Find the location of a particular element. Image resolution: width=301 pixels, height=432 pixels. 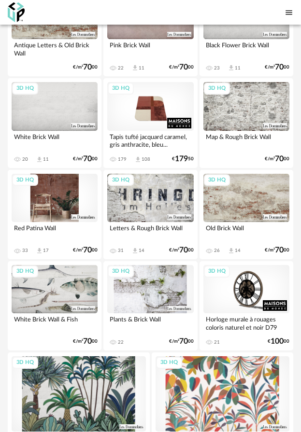

div: 31 is located at coordinates (121, 251).